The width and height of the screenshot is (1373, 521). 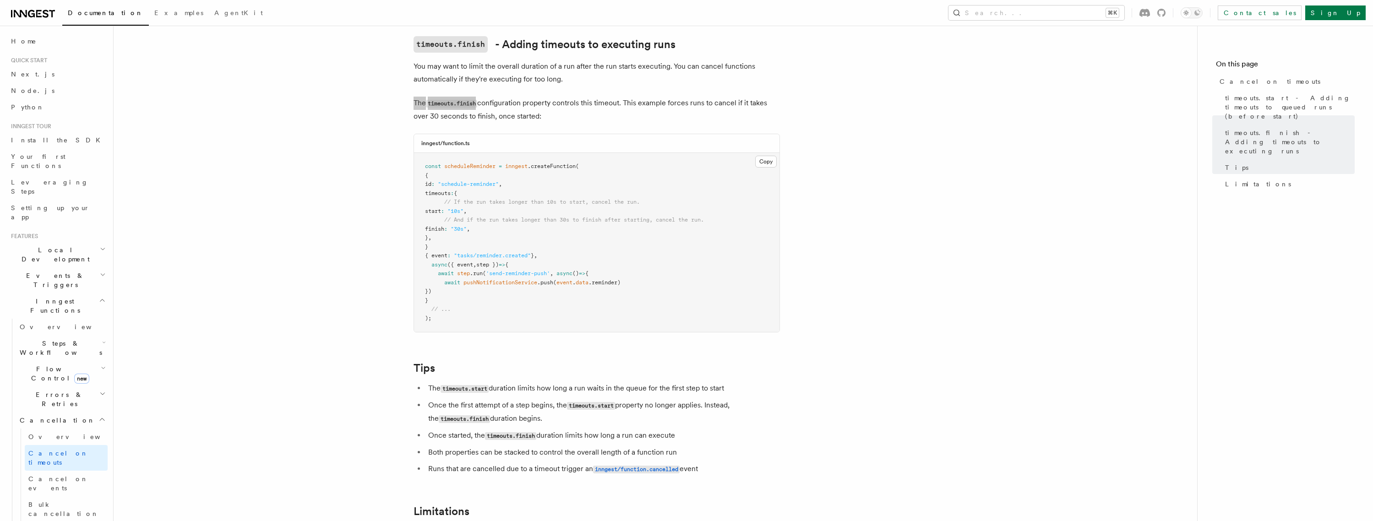 What do you see at coordinates (636, 468) in the screenshot?
I see `a: inngest/function.cancelled` at bounding box center [636, 468].